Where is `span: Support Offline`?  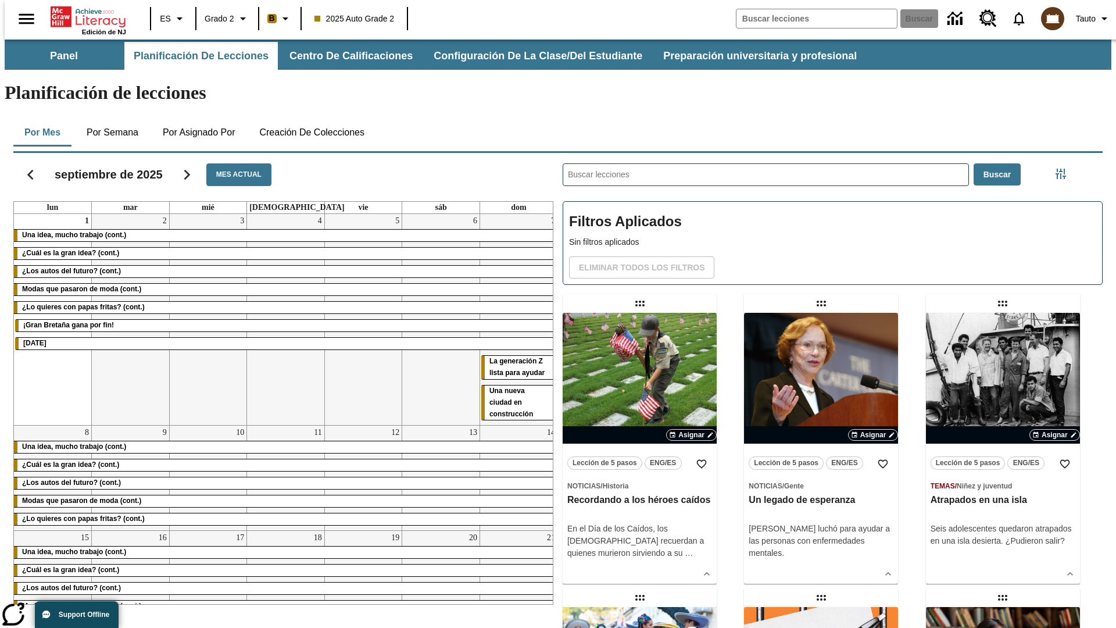
span: Support Offline is located at coordinates (84, 614).